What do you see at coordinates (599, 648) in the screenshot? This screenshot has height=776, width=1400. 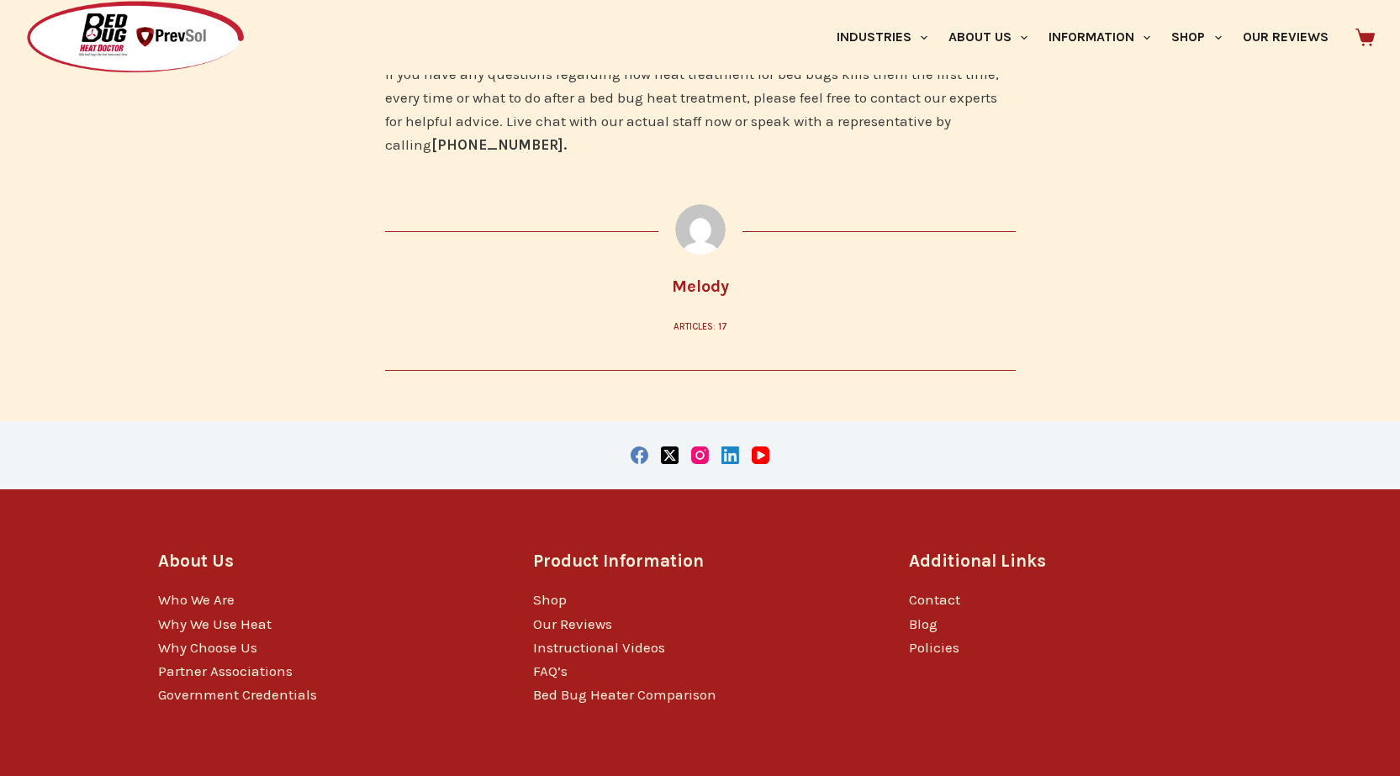 I see `a: Instructional Videos` at bounding box center [599, 648].